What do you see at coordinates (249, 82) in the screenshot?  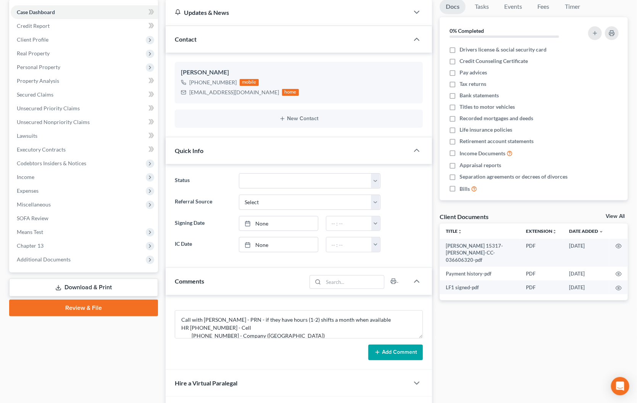 I see `div: mobile` at bounding box center [249, 82].